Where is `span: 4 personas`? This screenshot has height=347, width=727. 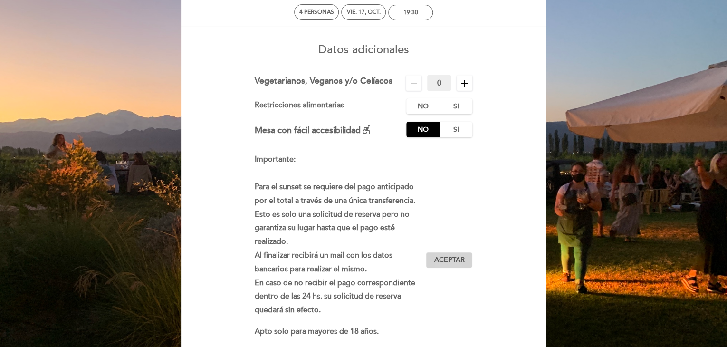
span: 4 personas is located at coordinates (316, 12).